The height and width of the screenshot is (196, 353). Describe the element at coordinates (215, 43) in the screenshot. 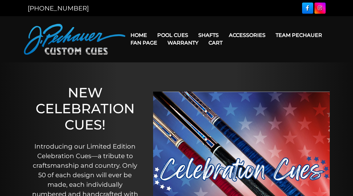

I see `a: Cart` at that location.